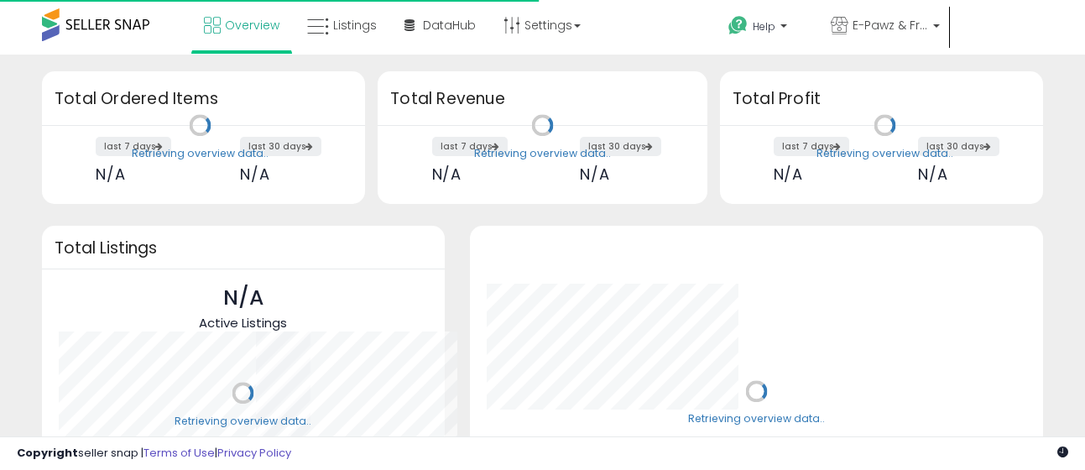 Image resolution: width=1085 pixels, height=470 pixels. I want to click on span: Help, so click(764, 26).